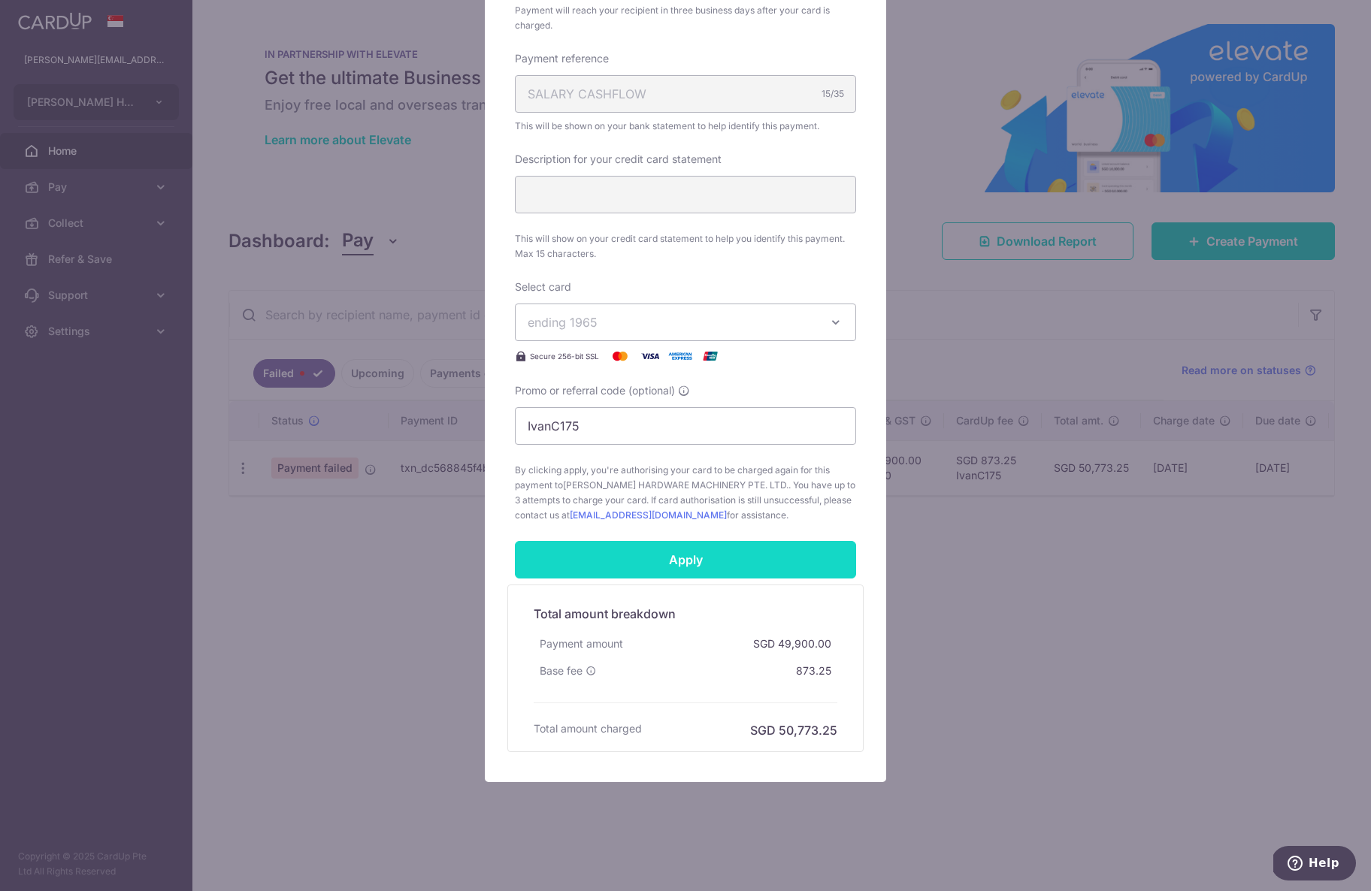 This screenshot has height=891, width=1371. I want to click on span: By clicking apply, you're authorising your card to be charged again for this payment to . You hav..., so click(685, 493).